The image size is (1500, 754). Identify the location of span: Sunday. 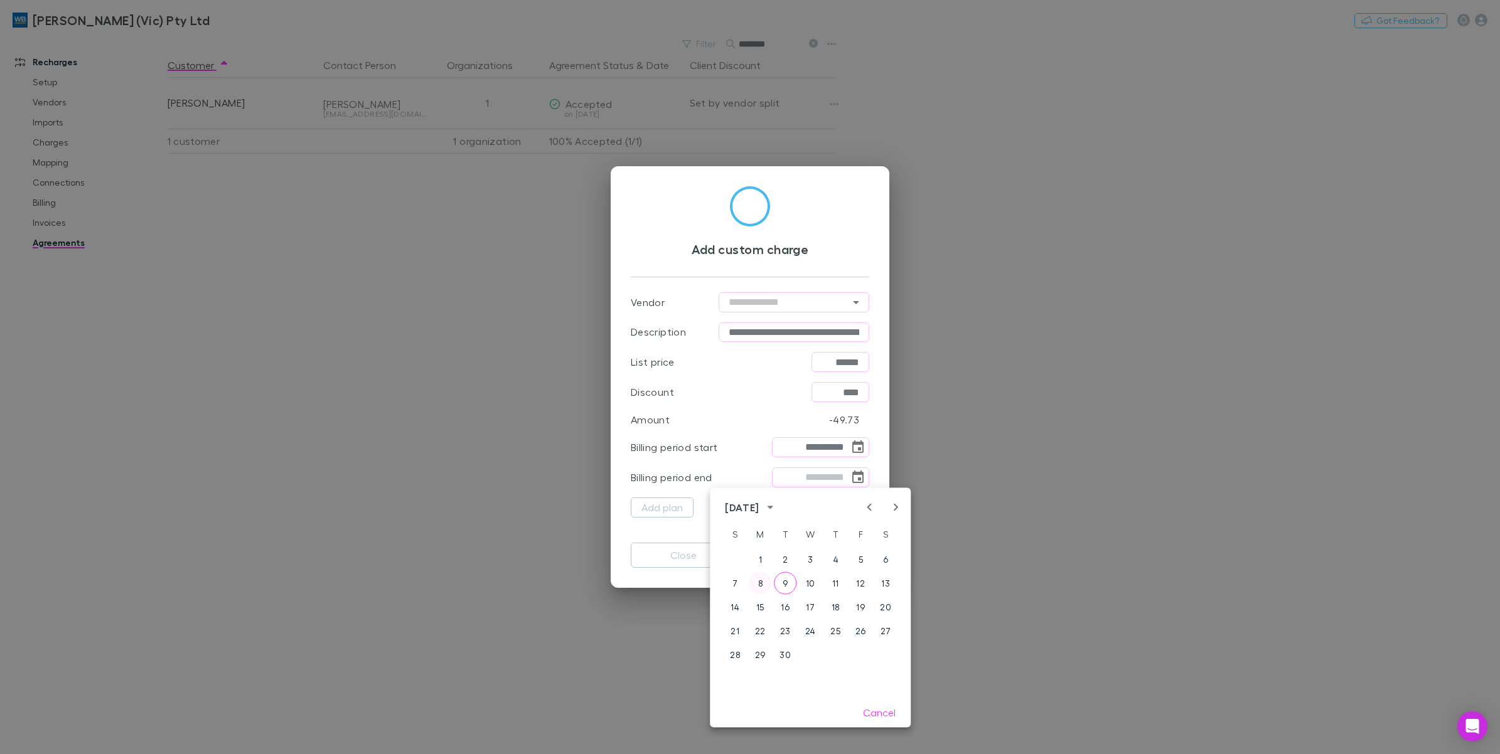
(735, 535).